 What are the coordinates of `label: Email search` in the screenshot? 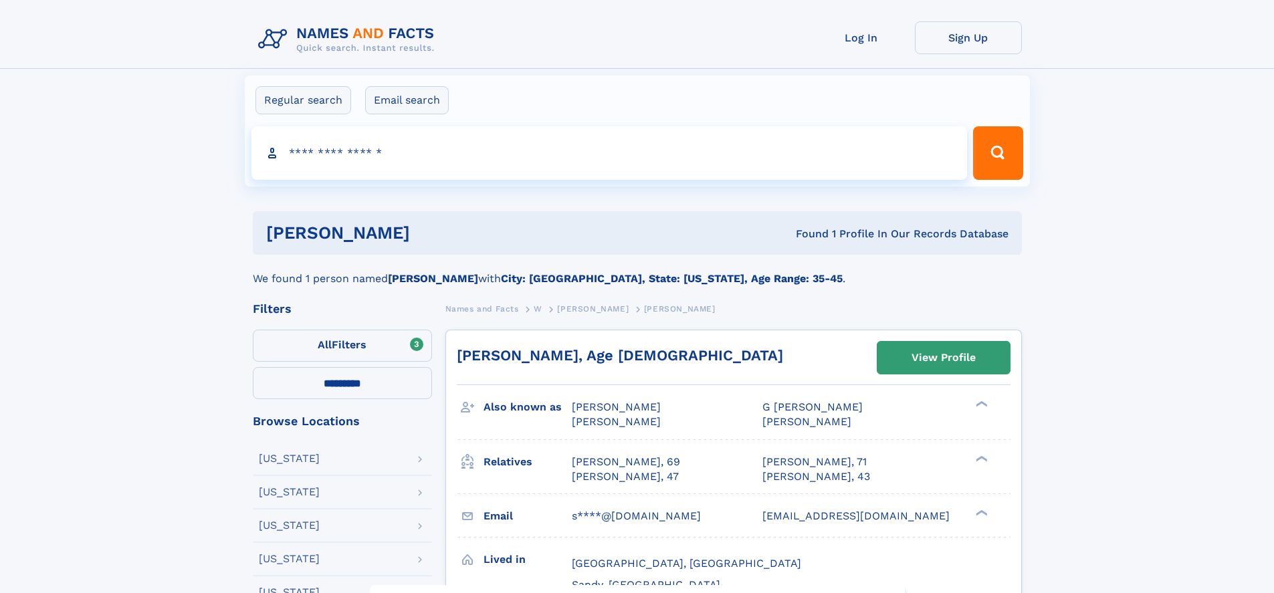 It's located at (407, 100).